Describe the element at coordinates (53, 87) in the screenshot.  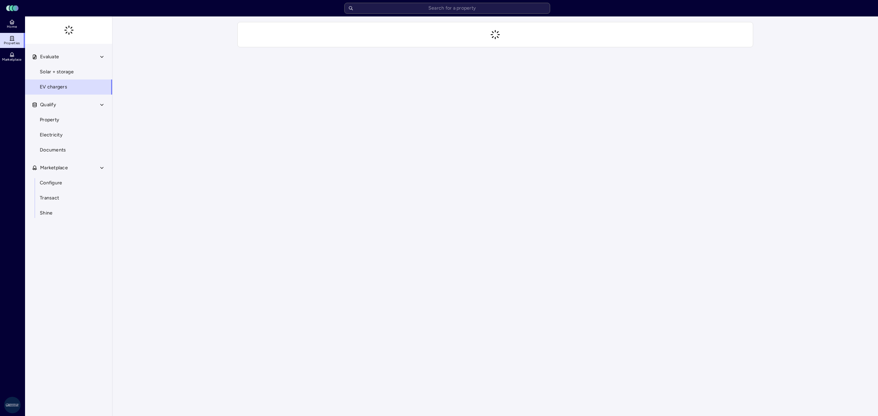
I see `span: EV chargers` at that location.